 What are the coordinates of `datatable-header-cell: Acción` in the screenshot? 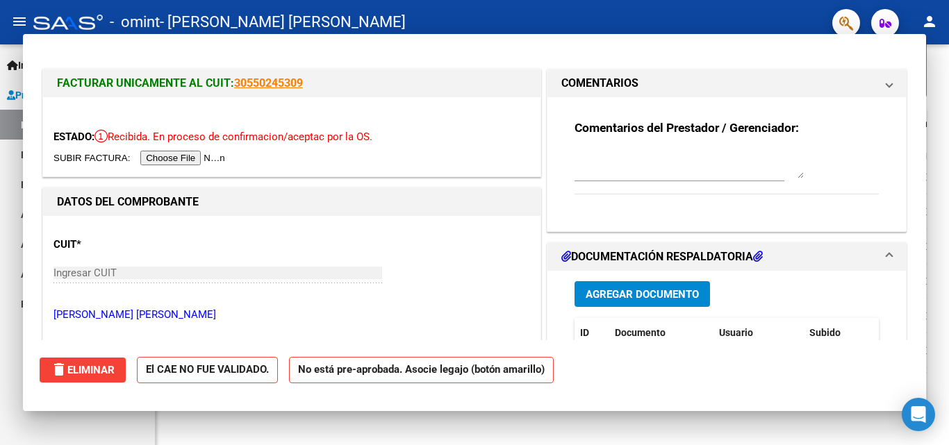 It's located at (908, 333).